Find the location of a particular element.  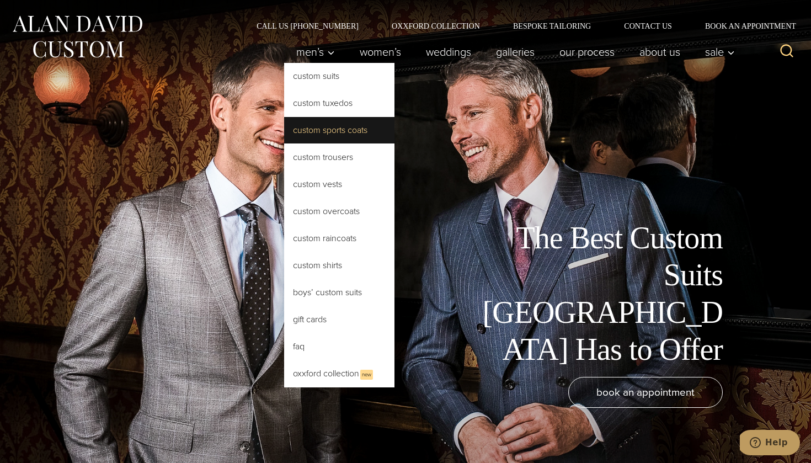

a: weddings is located at coordinates (448, 52).